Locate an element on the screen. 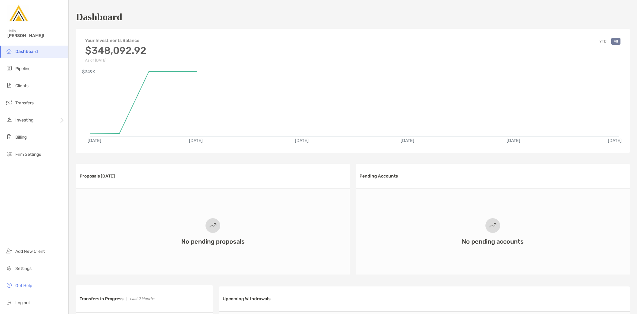  span: Pipeline is located at coordinates (23, 69).